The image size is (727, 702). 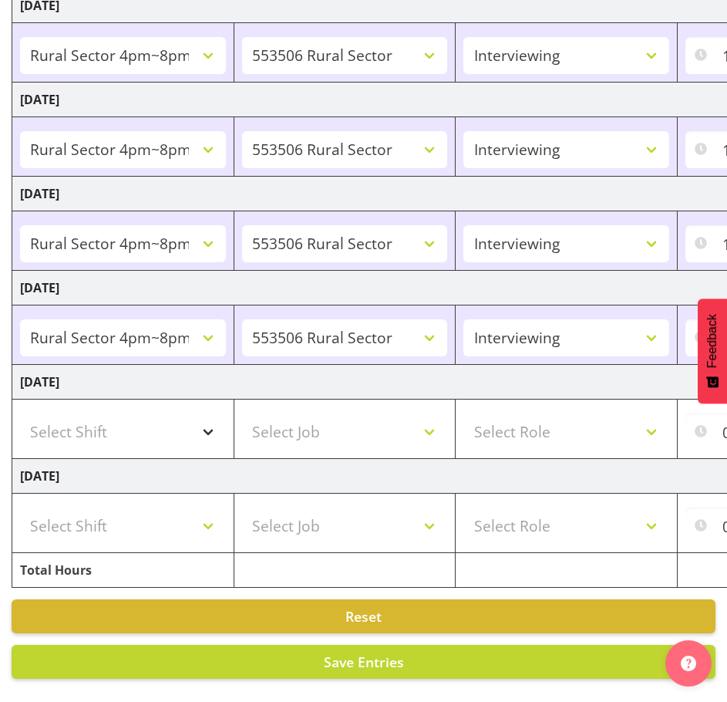 What do you see at coordinates (713, 351) in the screenshot?
I see `button: Feedback - Show survey` at bounding box center [713, 351].